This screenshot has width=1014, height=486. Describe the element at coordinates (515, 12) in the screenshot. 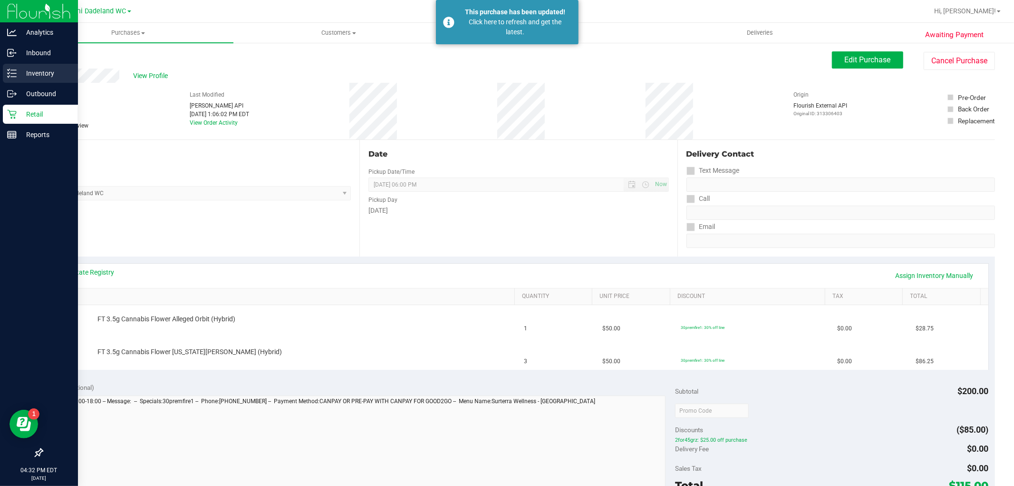

I see `div: This purchase has been updated!` at that location.